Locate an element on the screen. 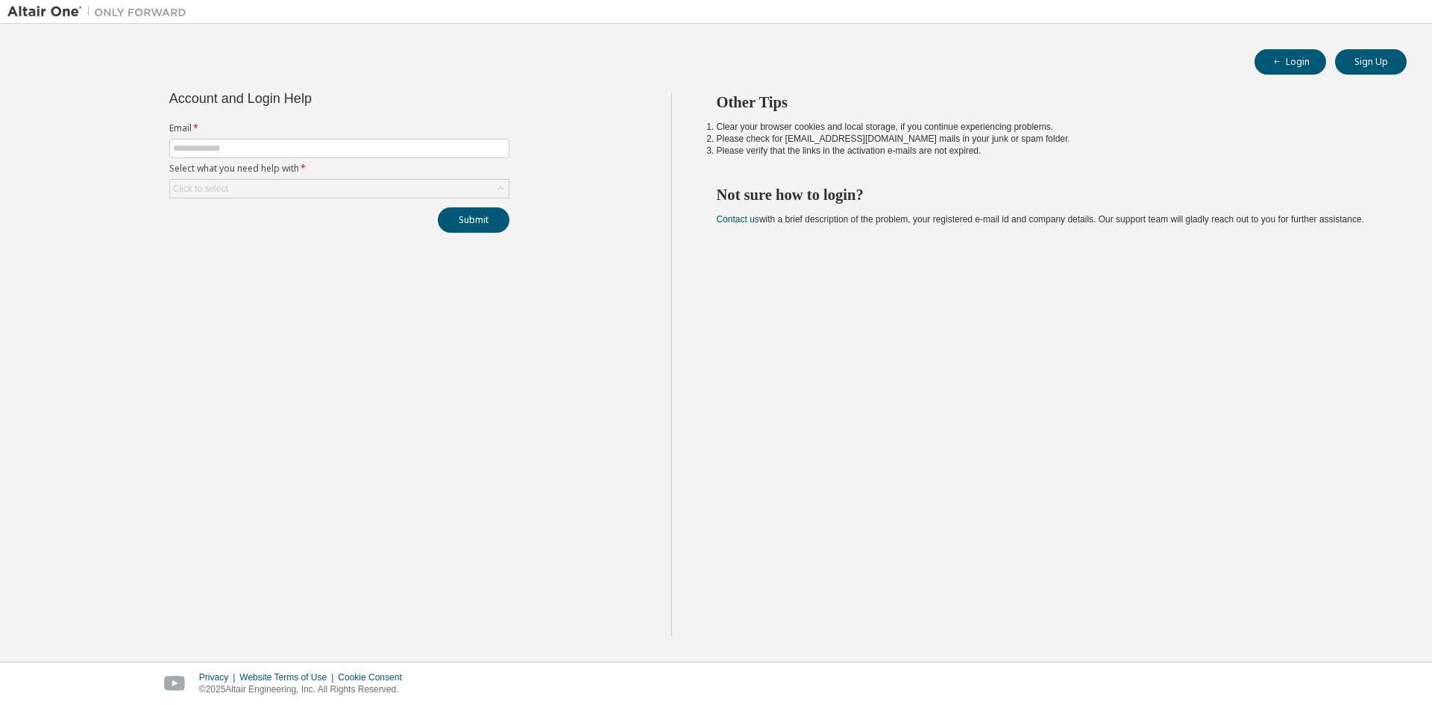 This screenshot has width=1432, height=705. img: youtube.svg is located at coordinates (175, 683).